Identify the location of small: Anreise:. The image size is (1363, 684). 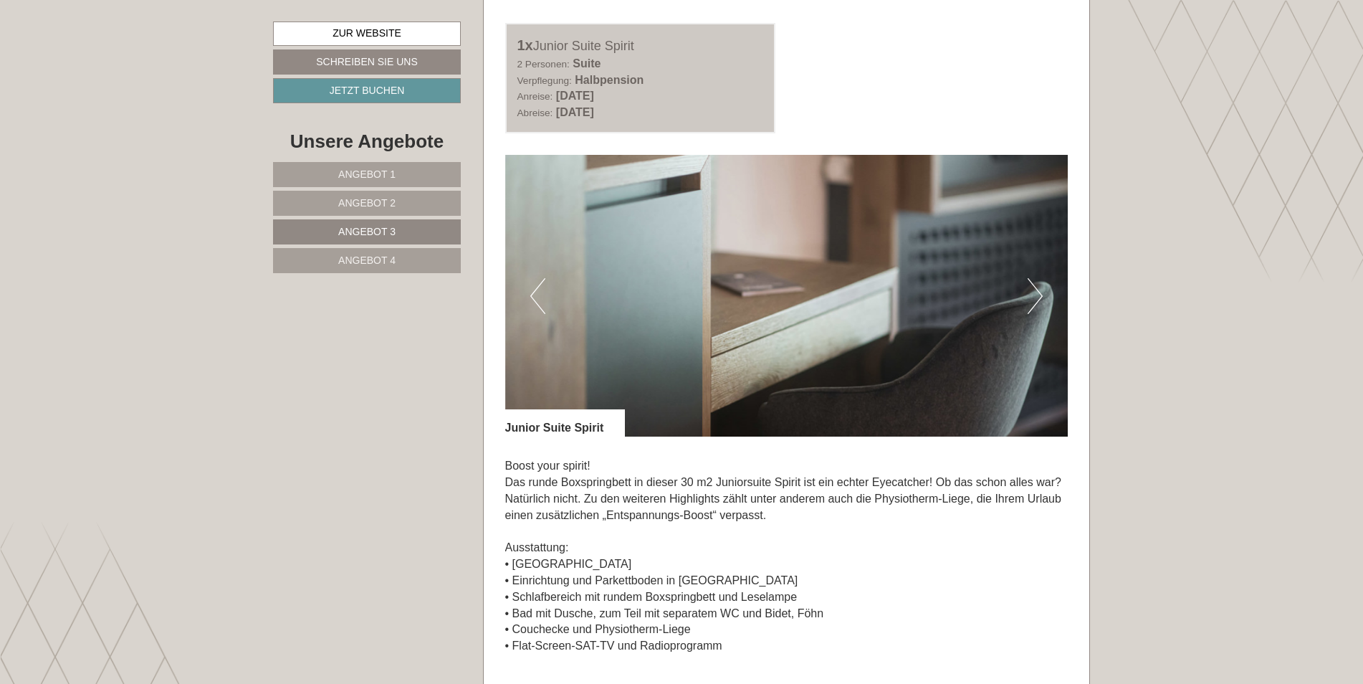
(535, 96).